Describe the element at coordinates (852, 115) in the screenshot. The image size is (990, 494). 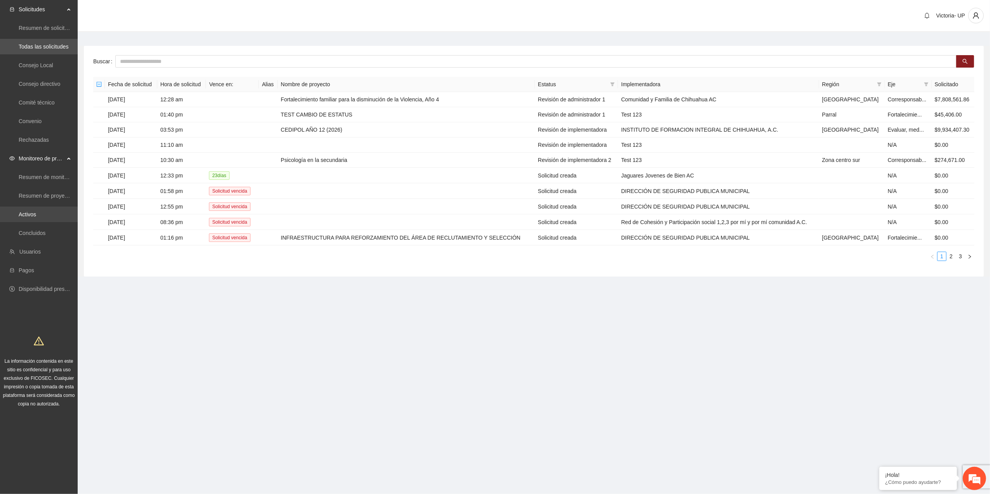
I see `td: Parral` at that location.